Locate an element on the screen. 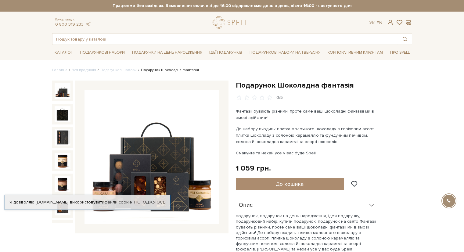 The width and height of the screenshot is (464, 252). span: Опис is located at coordinates (245, 205).